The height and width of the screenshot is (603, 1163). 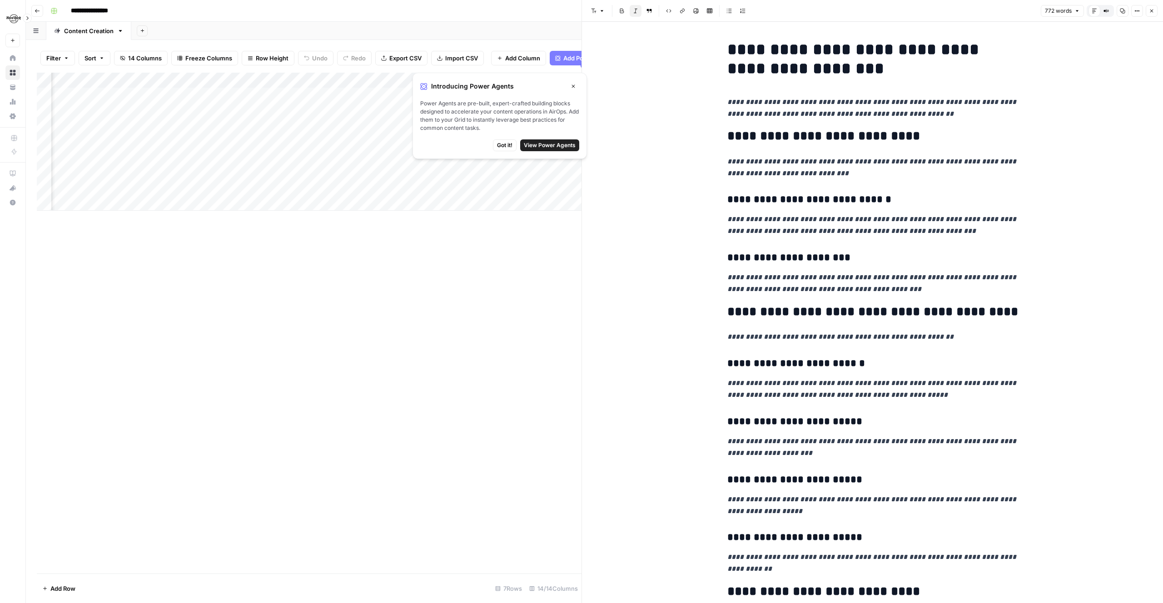 What do you see at coordinates (553, 589) in the screenshot?
I see `div: 14/14 Columns` at bounding box center [553, 589].